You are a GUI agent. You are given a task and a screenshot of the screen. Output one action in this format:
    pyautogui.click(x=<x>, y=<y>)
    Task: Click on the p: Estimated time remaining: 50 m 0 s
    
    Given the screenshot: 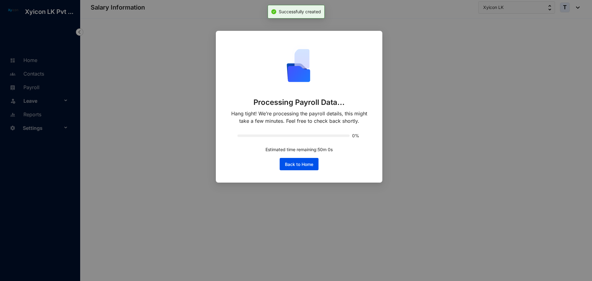 What is the action you would take?
    pyautogui.click(x=299, y=149)
    